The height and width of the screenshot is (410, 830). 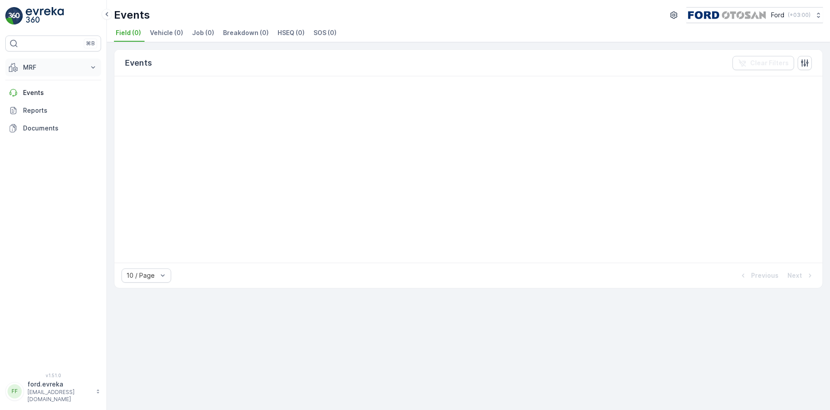 What do you see at coordinates (15, 391) in the screenshot?
I see `div: FF` at bounding box center [15, 391].